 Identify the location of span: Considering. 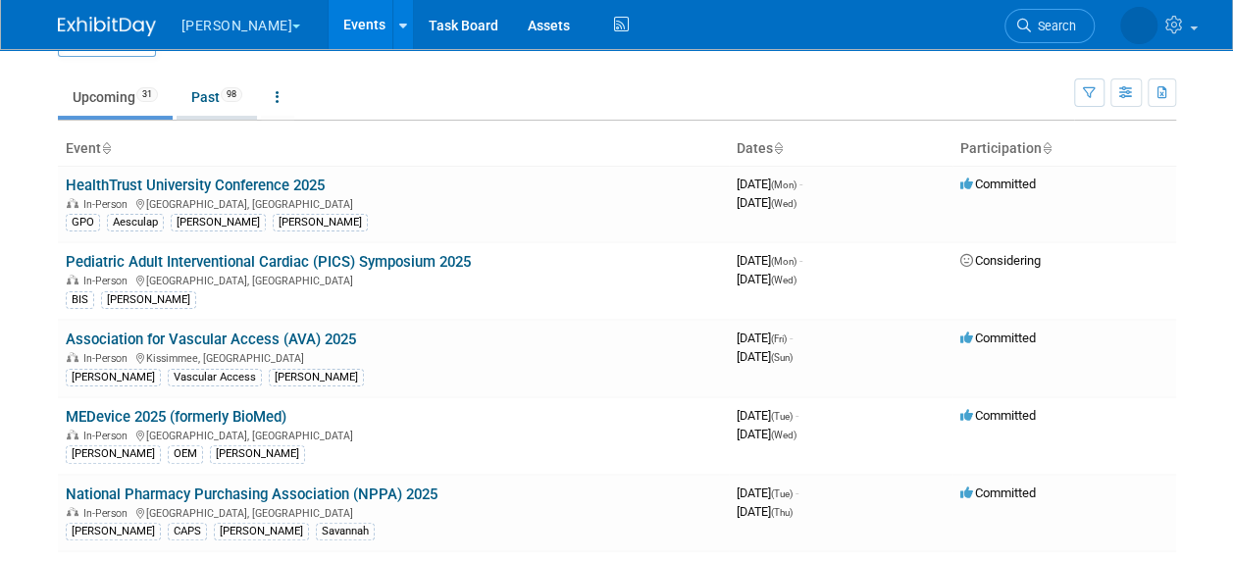
(1000, 260).